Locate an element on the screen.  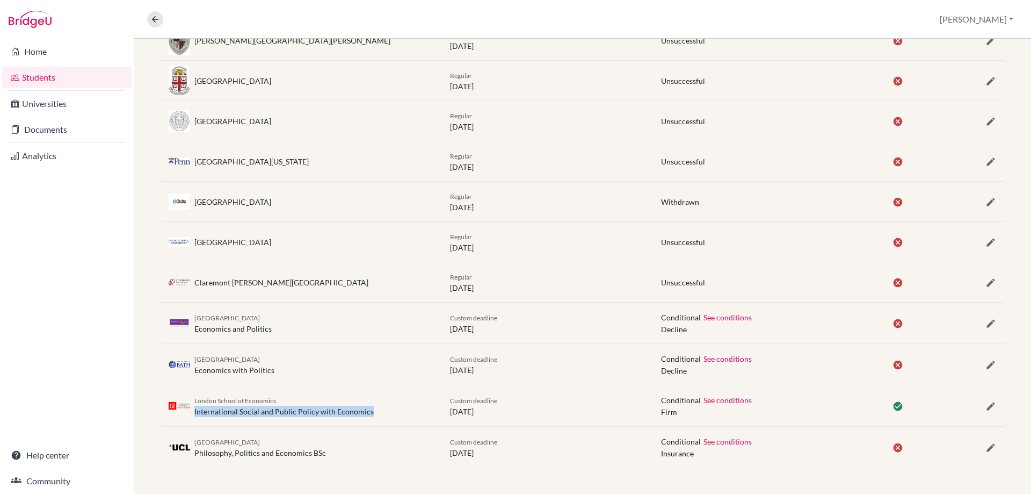
img: us_brow_05u3rpeo.jpeg is located at coordinates (179, 81).